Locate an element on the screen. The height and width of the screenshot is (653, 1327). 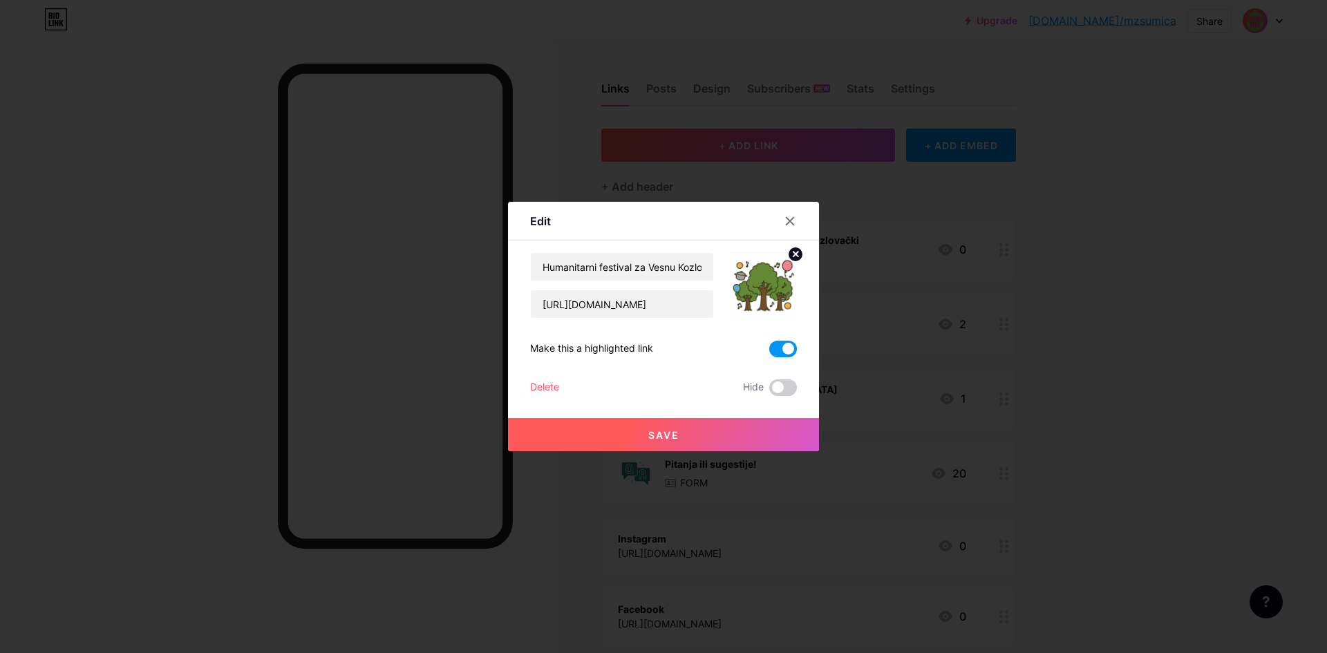
input: URL is located at coordinates (622, 304).